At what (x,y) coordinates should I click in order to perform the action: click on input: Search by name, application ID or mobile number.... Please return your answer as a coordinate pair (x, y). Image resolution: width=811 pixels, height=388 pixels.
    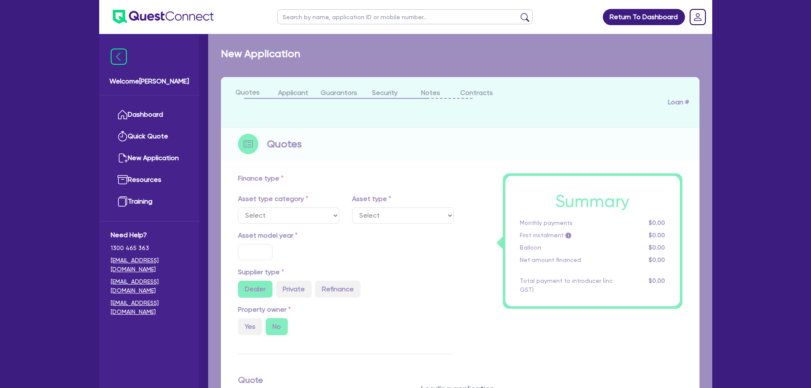
    Looking at the image, I should click on (405, 17).